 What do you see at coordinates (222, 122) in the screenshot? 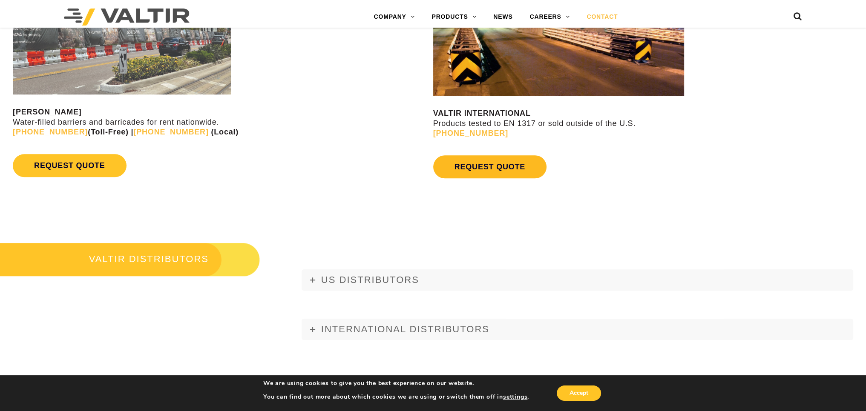
I see `p: Water-filled barriers and barricades for rent nationwide.` at bounding box center [222, 122].